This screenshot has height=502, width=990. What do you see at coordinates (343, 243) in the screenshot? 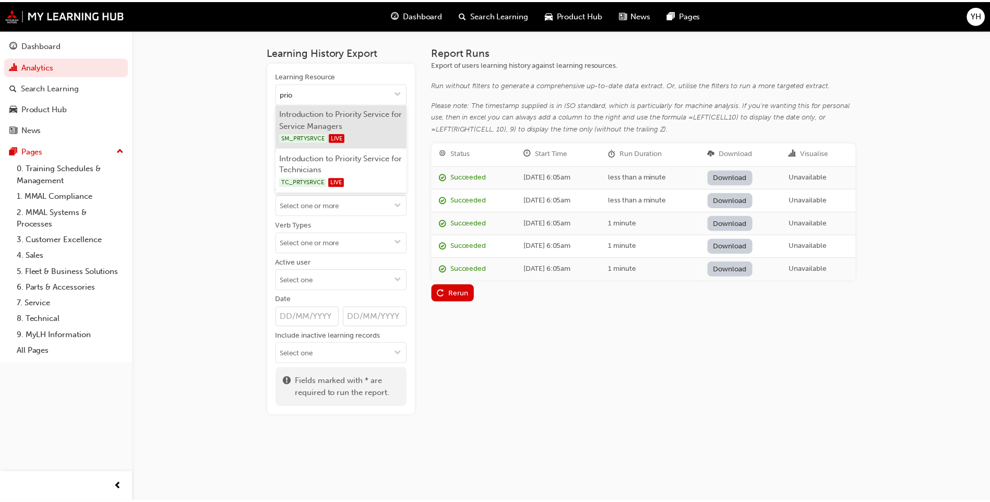
I see `input: Verb Typestoggle menu` at bounding box center [343, 243].